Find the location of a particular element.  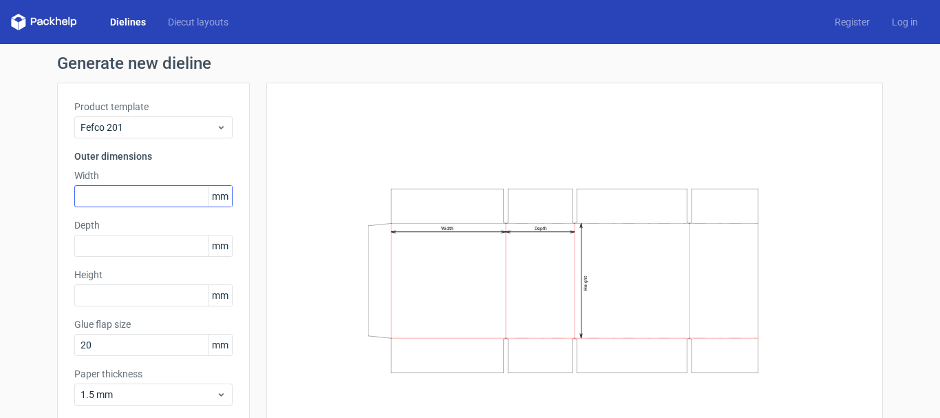

a: Register is located at coordinates (852, 22).